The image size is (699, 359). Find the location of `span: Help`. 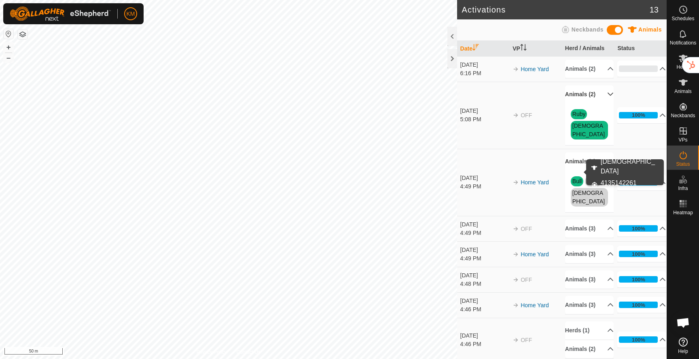

span: Help is located at coordinates (683, 351).